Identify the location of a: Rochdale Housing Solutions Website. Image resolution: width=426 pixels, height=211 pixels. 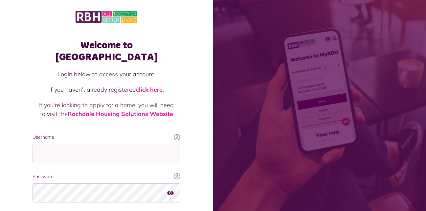
(120, 114).